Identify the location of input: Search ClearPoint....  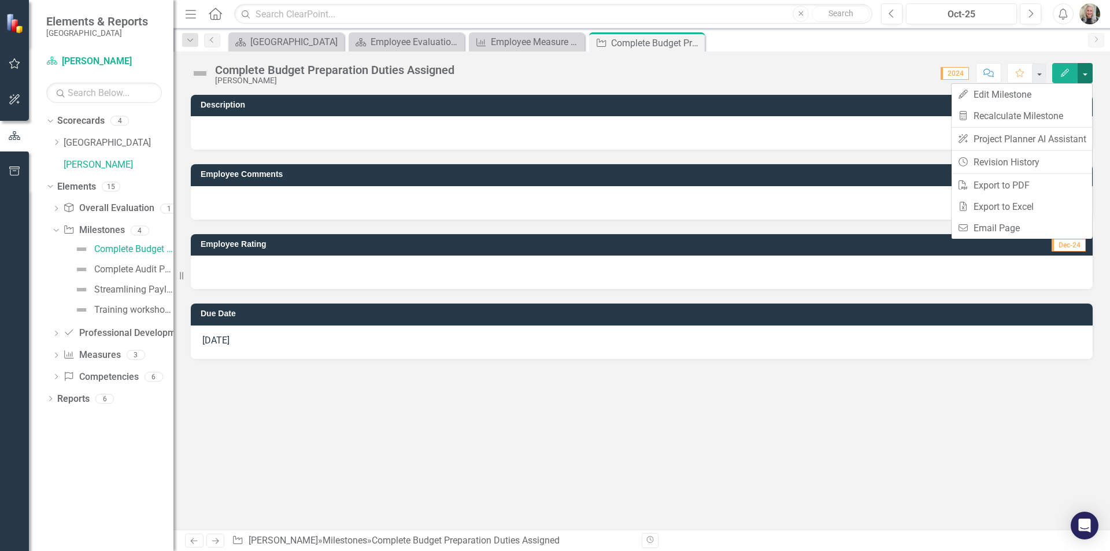
(553, 14).